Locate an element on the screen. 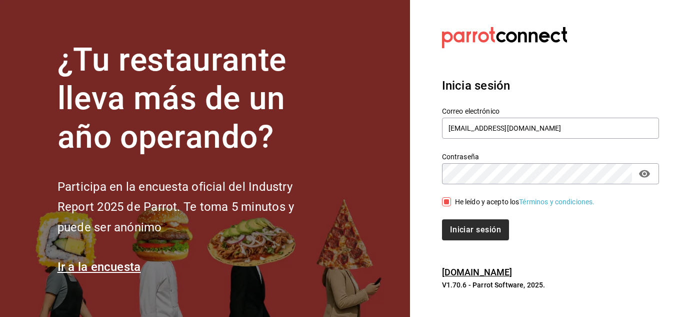 The image size is (683, 317). label: Correo electrónico is located at coordinates (551, 111).